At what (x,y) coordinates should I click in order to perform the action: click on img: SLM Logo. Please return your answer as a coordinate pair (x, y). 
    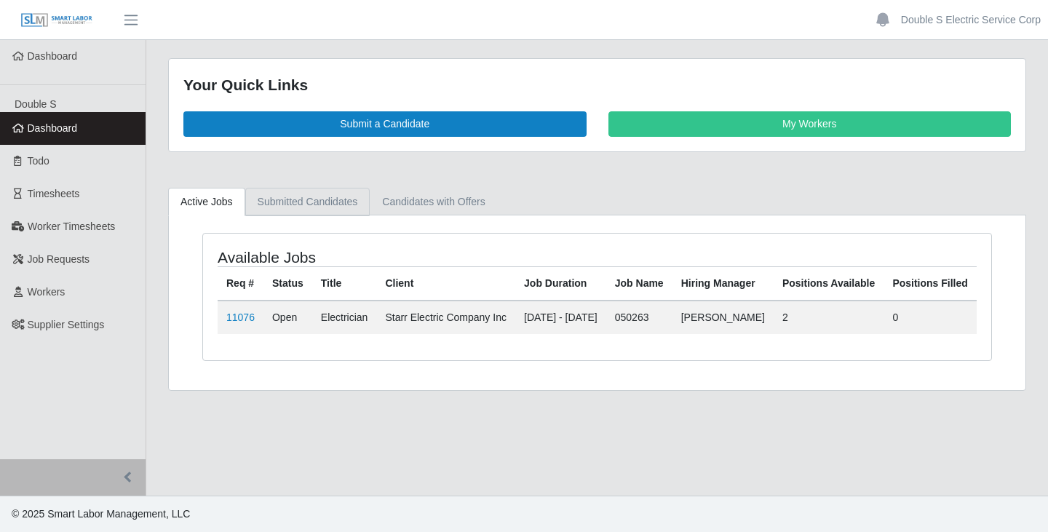
    Looking at the image, I should click on (57, 20).